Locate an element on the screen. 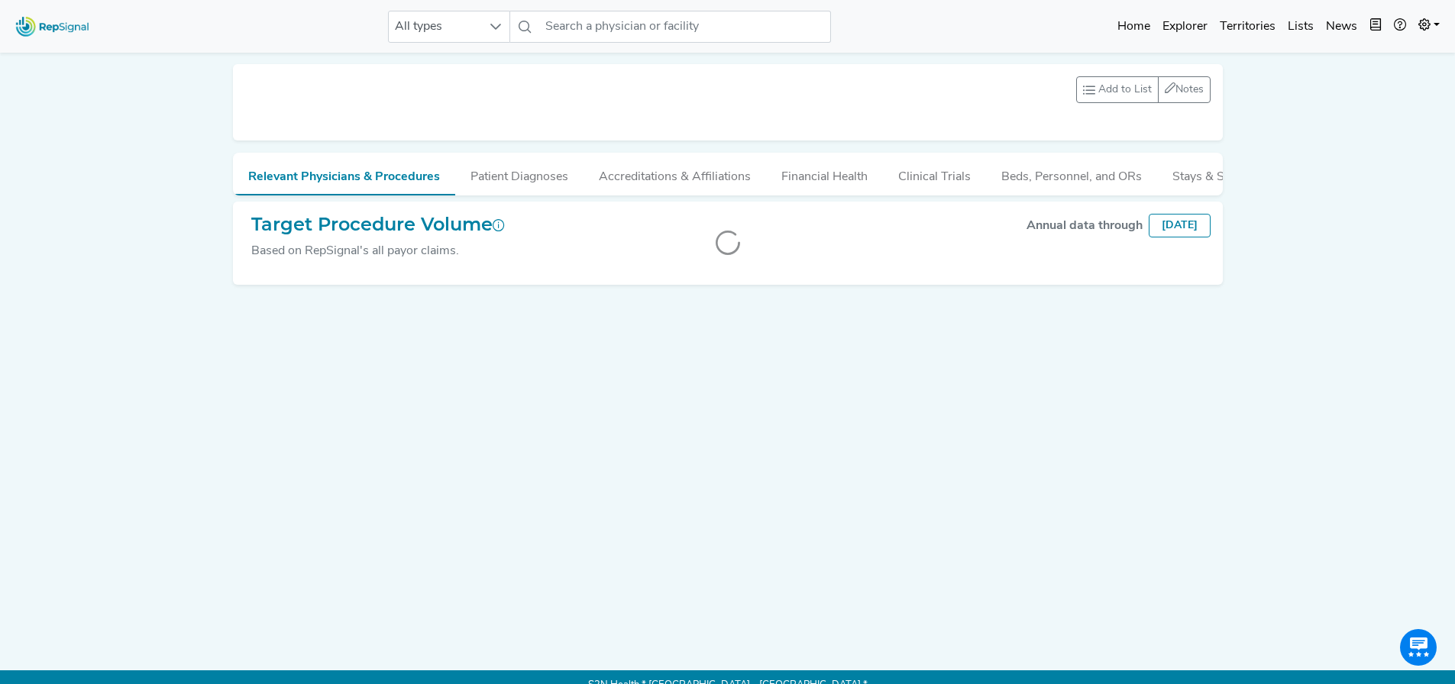  a: Lists is located at coordinates (1301, 27).